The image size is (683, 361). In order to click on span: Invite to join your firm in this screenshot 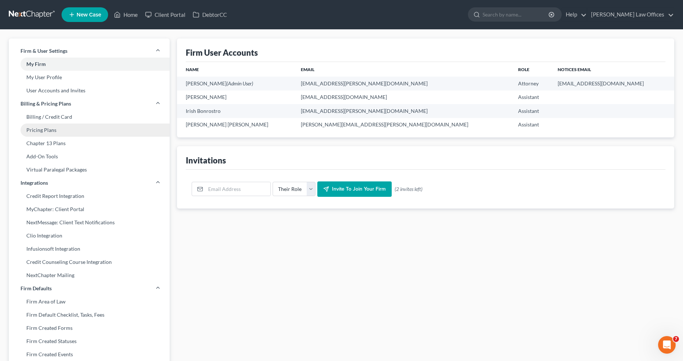, I will do `click(359, 189)`.